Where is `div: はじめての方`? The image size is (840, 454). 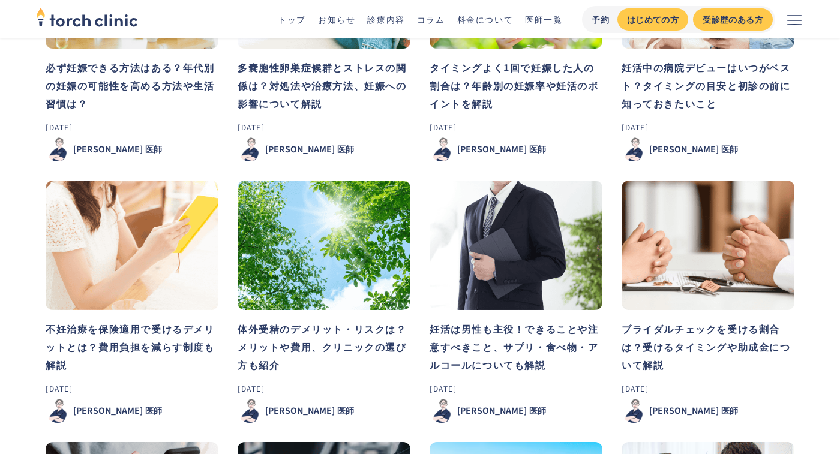 div: はじめての方 is located at coordinates (652, 19).